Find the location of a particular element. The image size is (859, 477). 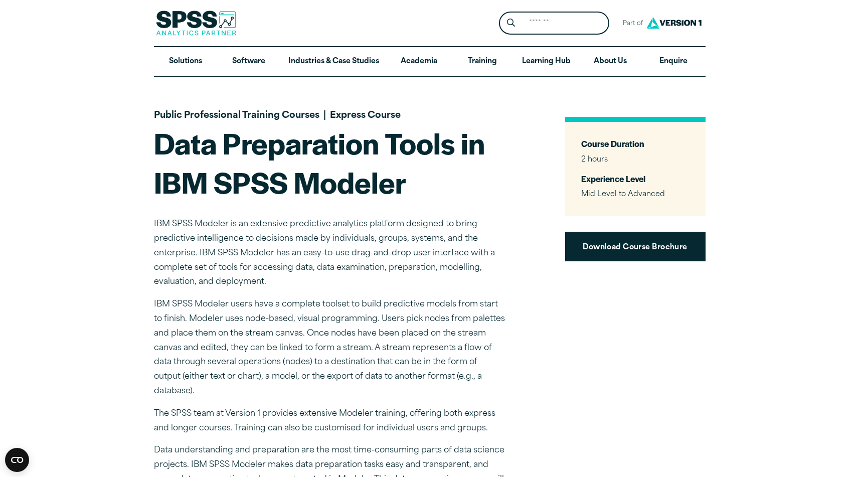

h3: Course Duration is located at coordinates (635, 143).